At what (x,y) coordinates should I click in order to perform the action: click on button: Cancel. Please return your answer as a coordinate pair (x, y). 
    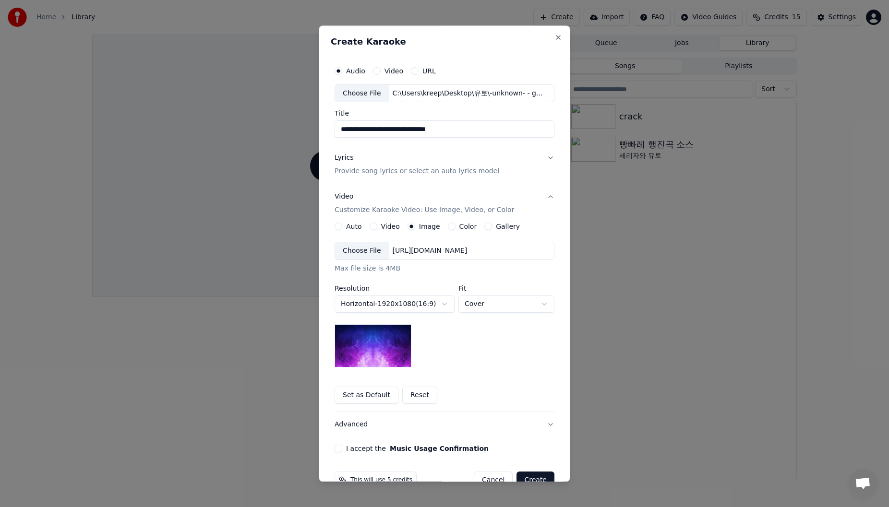
    Looking at the image, I should click on (493, 481).